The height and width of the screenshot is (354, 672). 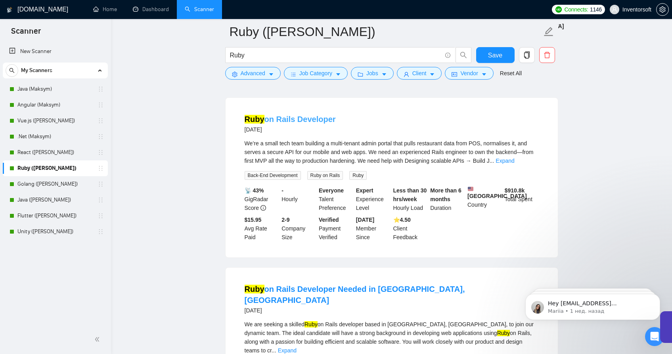 What do you see at coordinates (402, 220) in the screenshot?
I see `b: ⭐️ 4.50` at bounding box center [402, 220].